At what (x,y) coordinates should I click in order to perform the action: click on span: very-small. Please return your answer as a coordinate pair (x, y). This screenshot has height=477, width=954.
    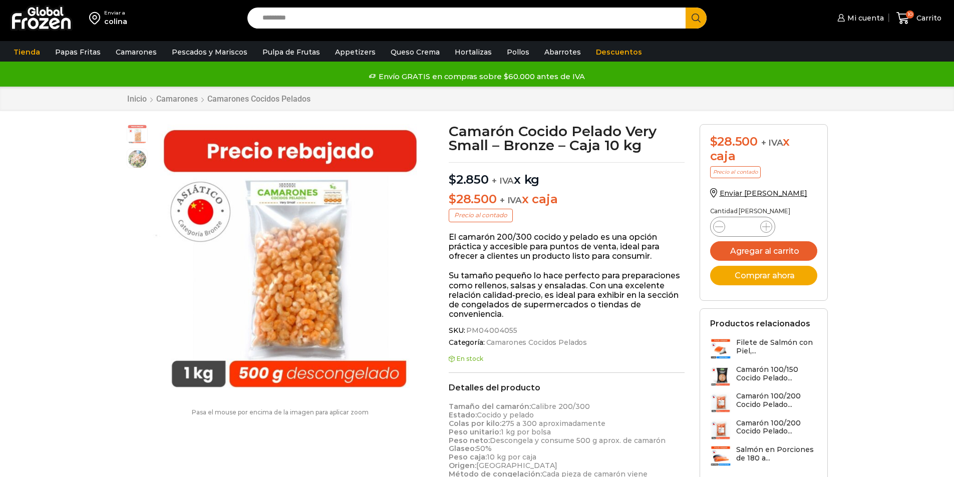
    Looking at the image, I should click on (137, 159).